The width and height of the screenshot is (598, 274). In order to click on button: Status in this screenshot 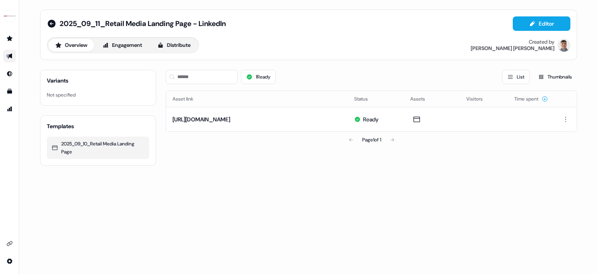, I will do `click(366, 99)`.